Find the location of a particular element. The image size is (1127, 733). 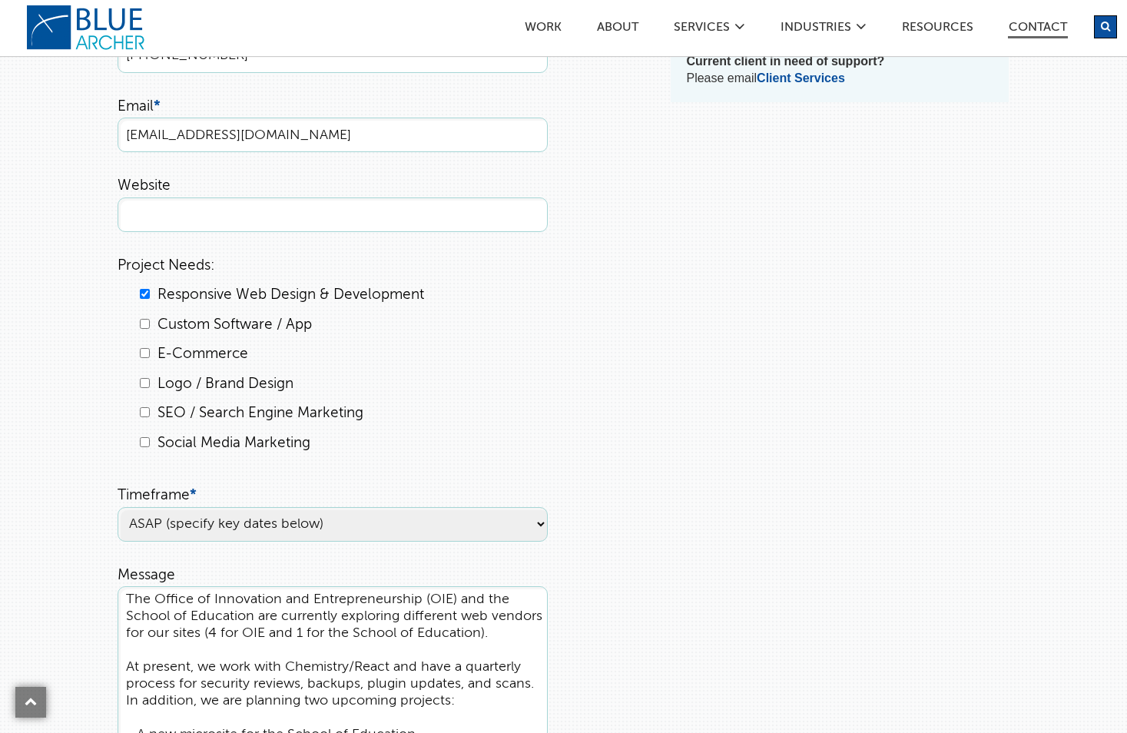

label: Timeframe is located at coordinates (157, 495).